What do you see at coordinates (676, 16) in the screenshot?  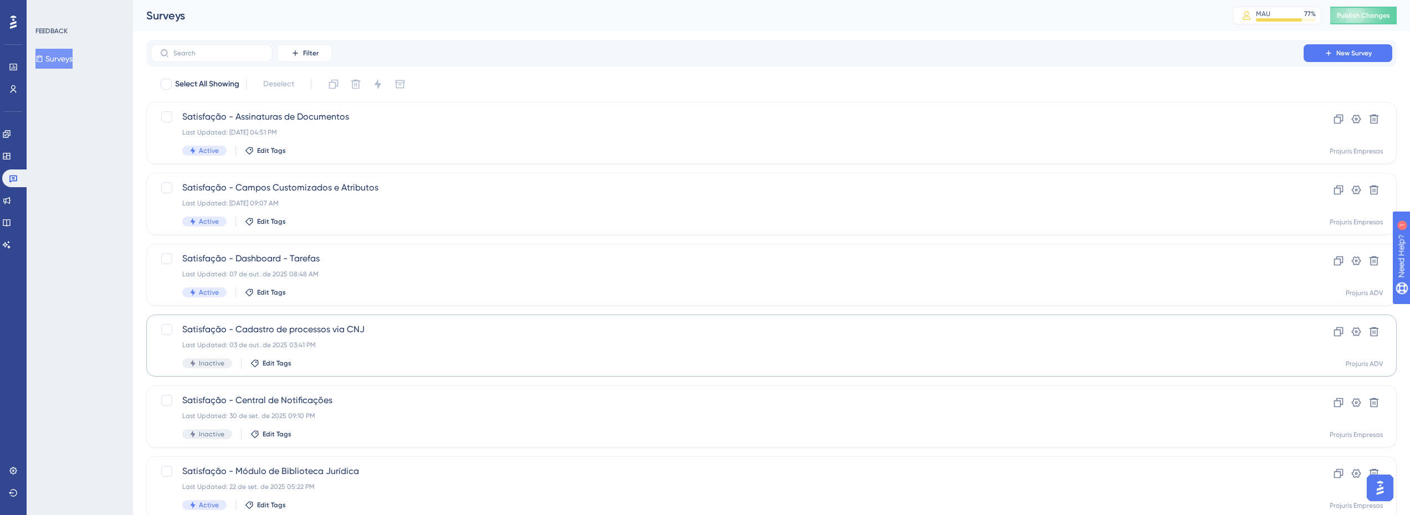 I see `div: Surveys` at bounding box center [676, 16].